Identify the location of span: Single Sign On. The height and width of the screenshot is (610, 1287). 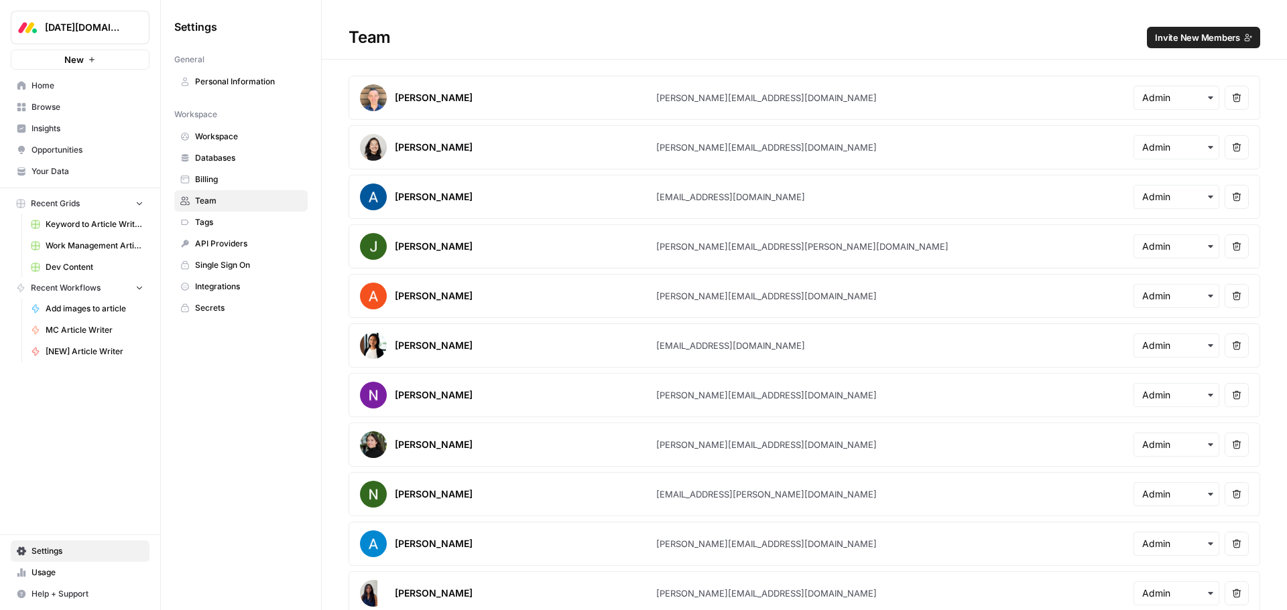
(248, 265).